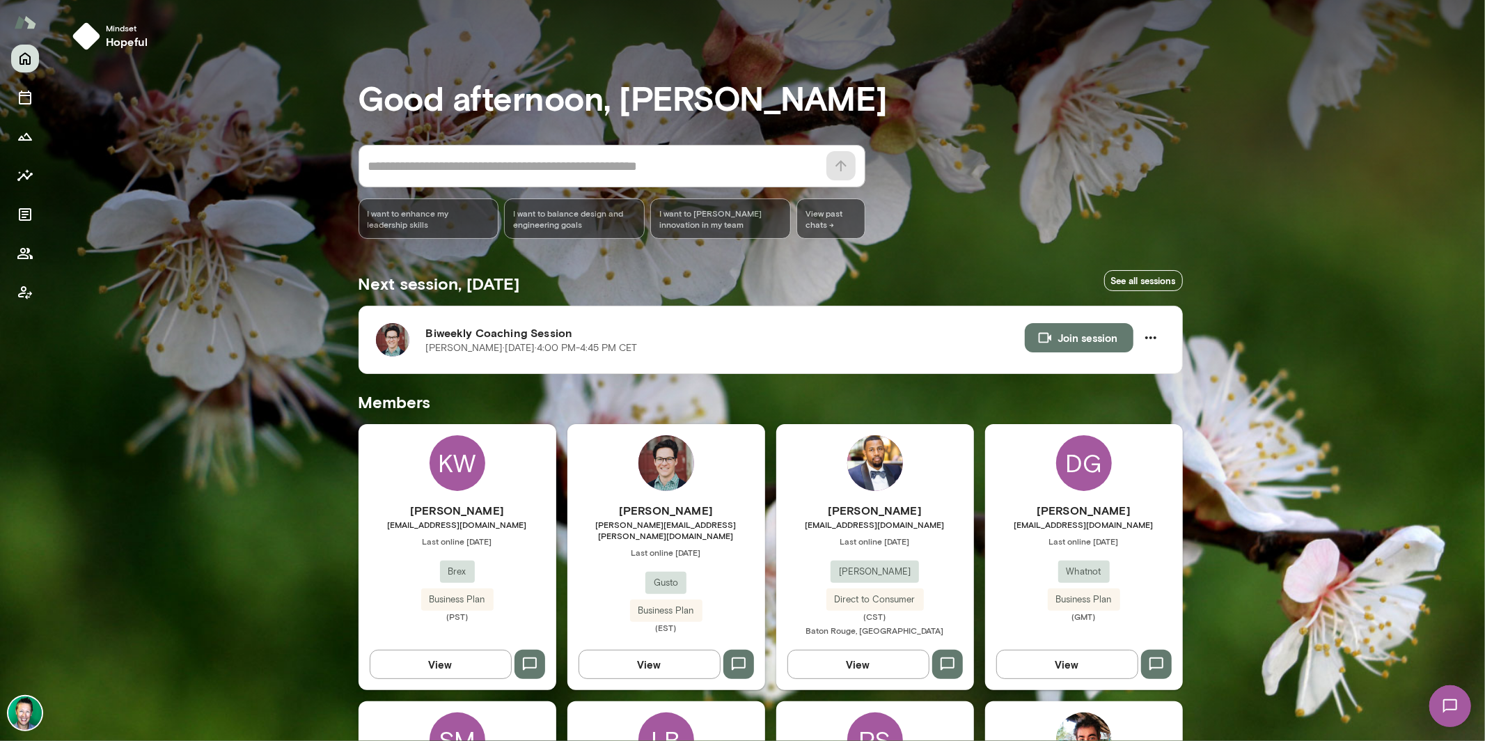 This screenshot has width=1485, height=741. Describe the element at coordinates (575, 219) in the screenshot. I see `span: I want to balance design and engineering goals` at that location.